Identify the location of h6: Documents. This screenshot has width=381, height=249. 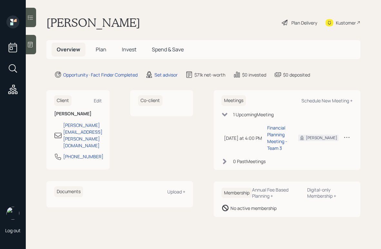
(69, 191).